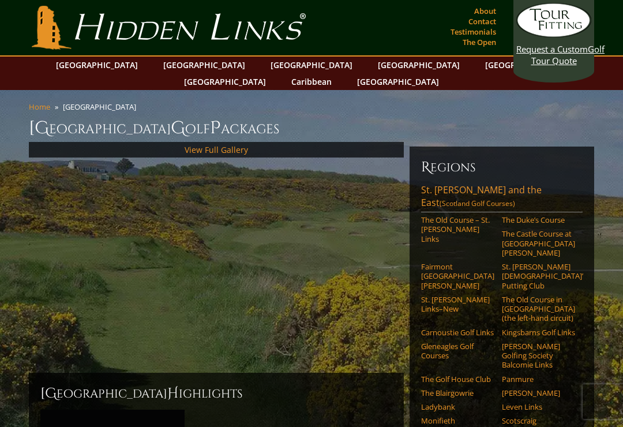 The height and width of the screenshot is (427, 623). What do you see at coordinates (457, 332) in the screenshot?
I see `a: Carnoustie Golf Links` at bounding box center [457, 332].